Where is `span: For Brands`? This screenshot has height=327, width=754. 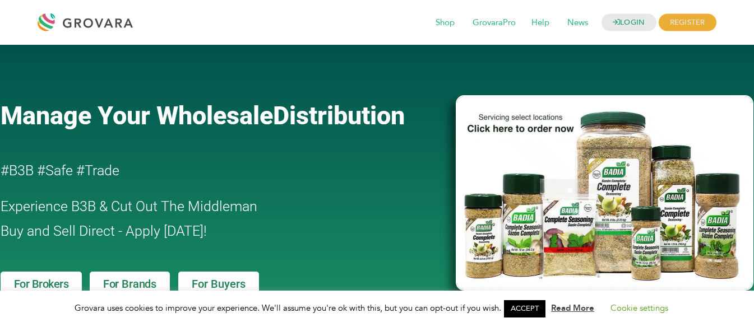 span: For Brands is located at coordinates (130, 284).